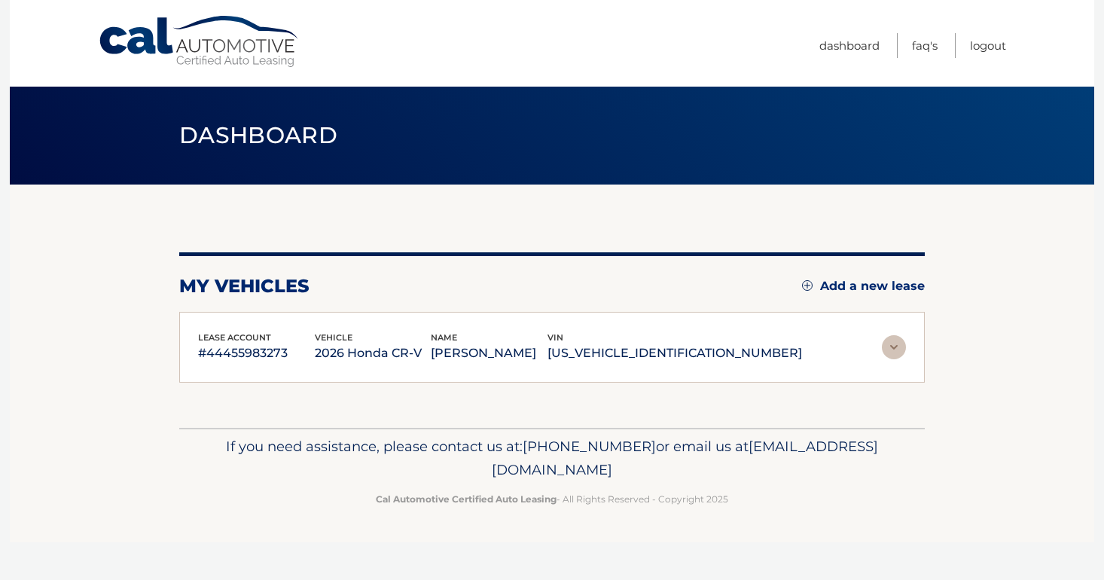  I want to click on a: FAQ's, so click(925, 45).